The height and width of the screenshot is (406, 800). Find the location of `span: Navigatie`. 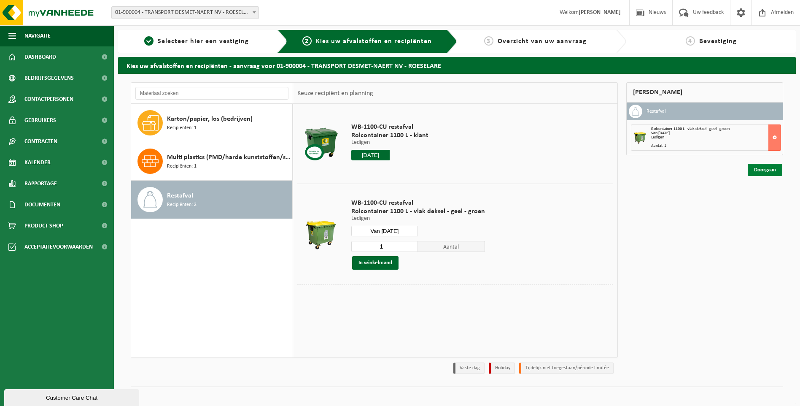

span: Navigatie is located at coordinates (38, 36).